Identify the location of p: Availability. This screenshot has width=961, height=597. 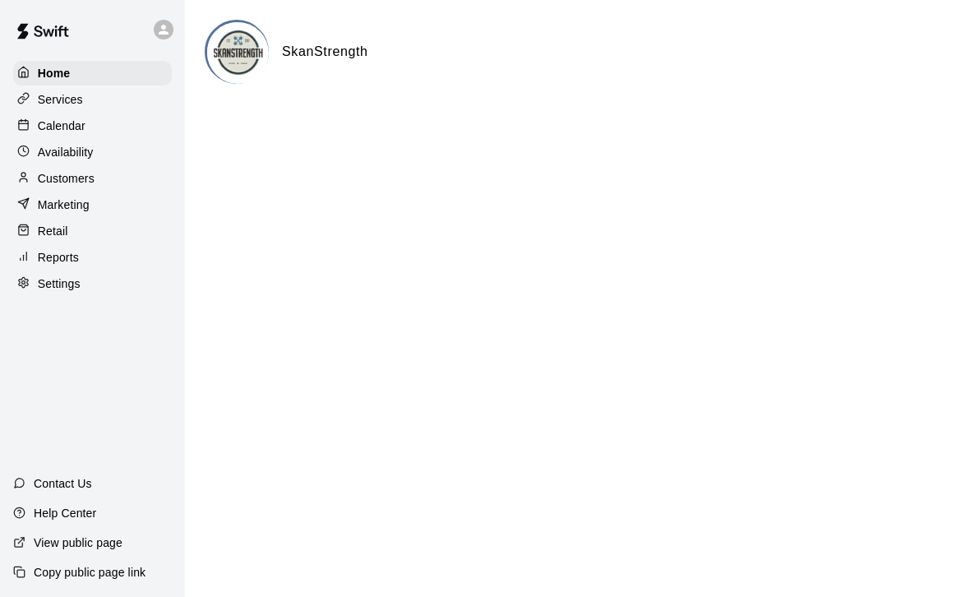
(66, 152).